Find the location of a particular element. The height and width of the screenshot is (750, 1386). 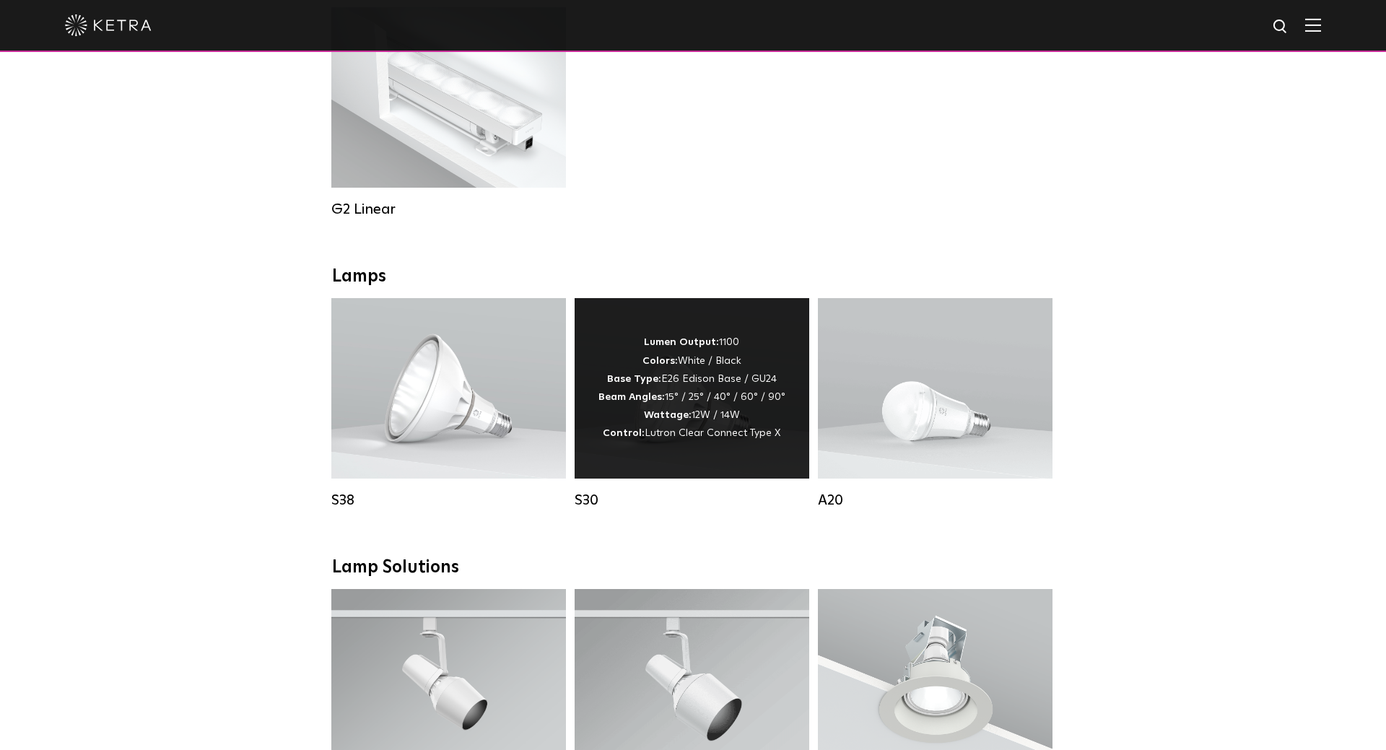

div: A20 is located at coordinates (935, 500).